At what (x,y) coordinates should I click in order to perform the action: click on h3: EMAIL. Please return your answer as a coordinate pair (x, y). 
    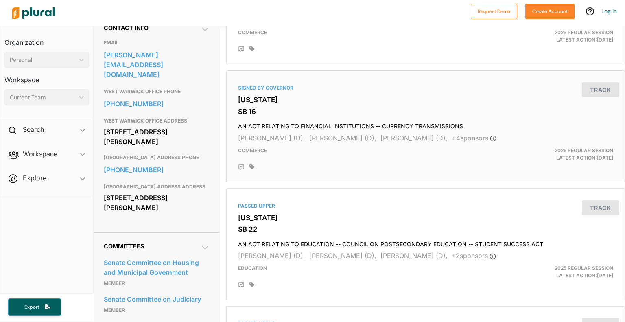
    Looking at the image, I should click on (157, 43).